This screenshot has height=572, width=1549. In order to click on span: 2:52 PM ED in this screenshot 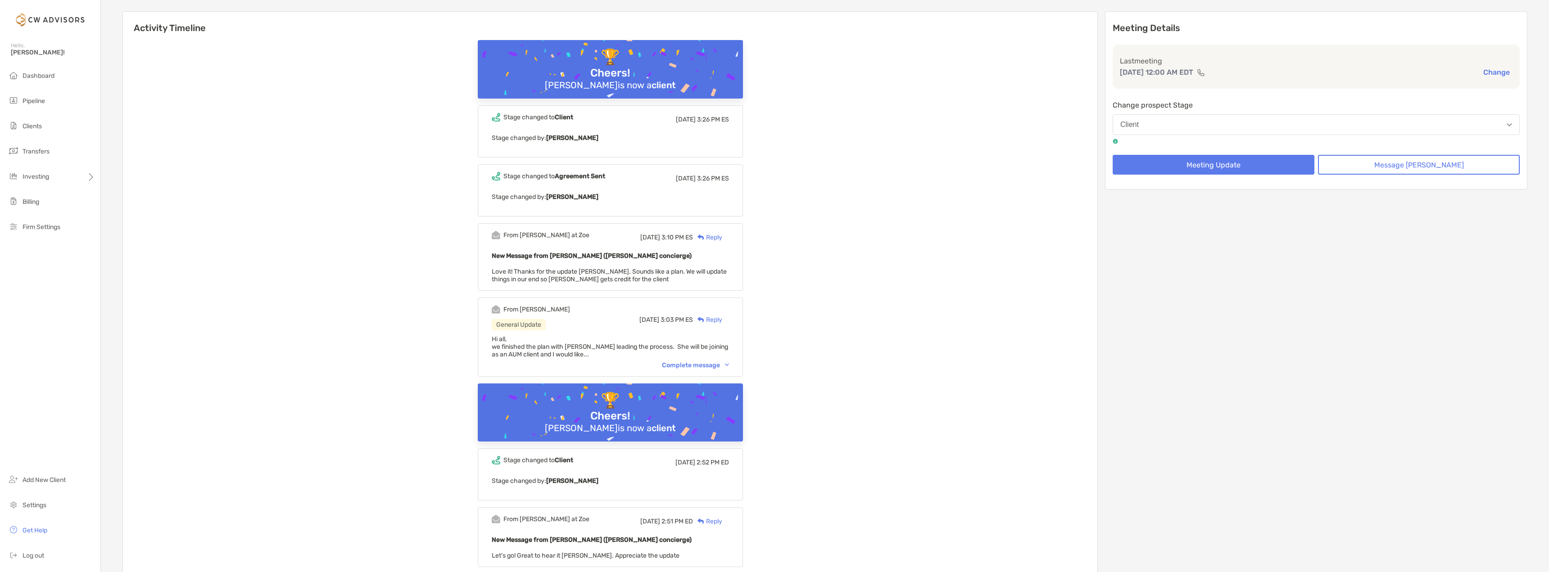, I will do `click(713, 462)`.